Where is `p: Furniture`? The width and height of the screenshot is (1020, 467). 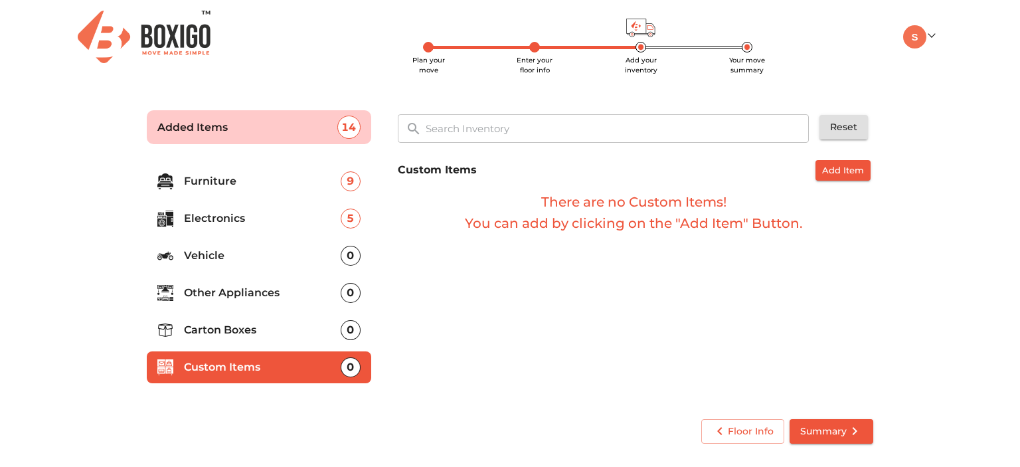 p: Furniture is located at coordinates (262, 181).